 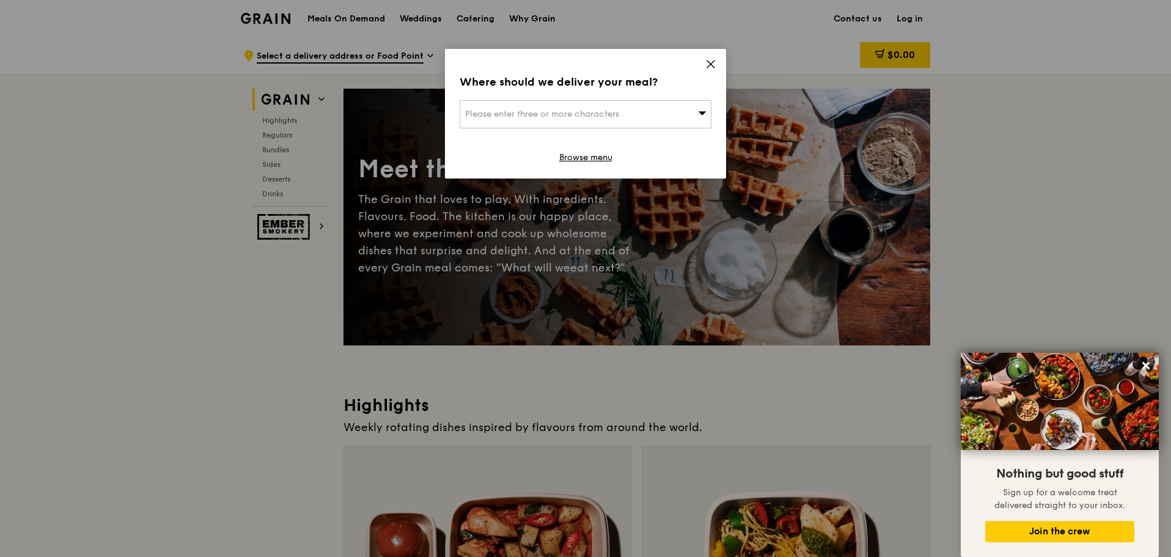 I want to click on span: Sign up for a welcome treat delivered straight to your inbox., so click(x=1059, y=499).